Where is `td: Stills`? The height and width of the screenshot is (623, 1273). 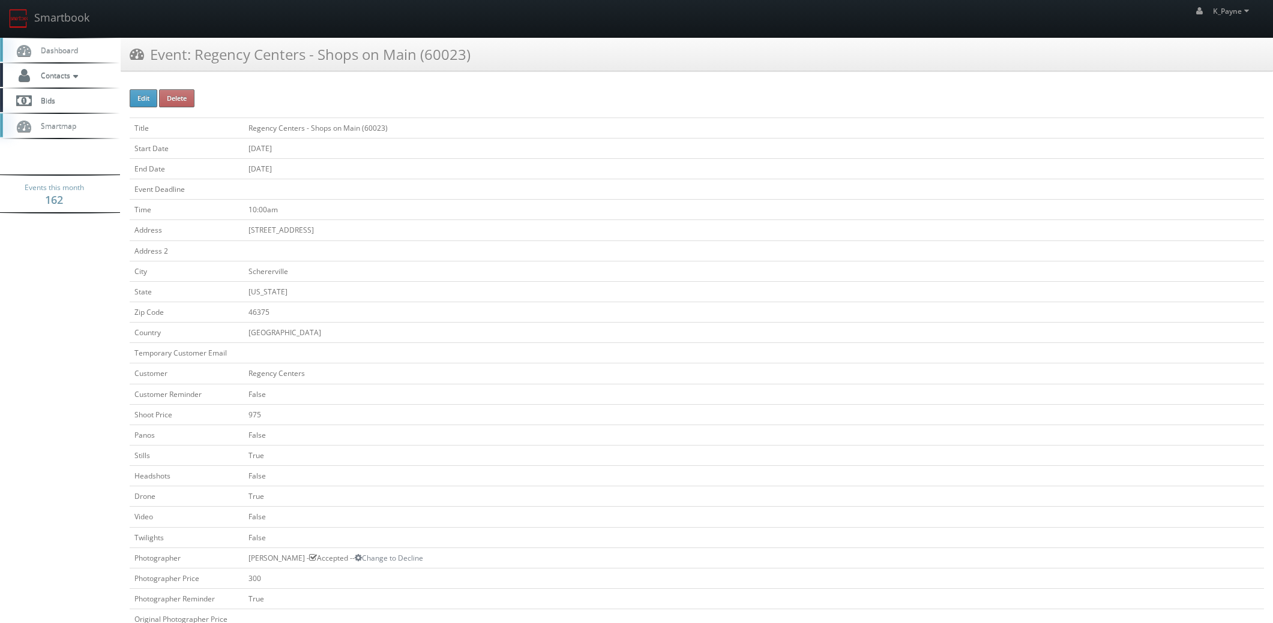
td: Stills is located at coordinates (187, 455).